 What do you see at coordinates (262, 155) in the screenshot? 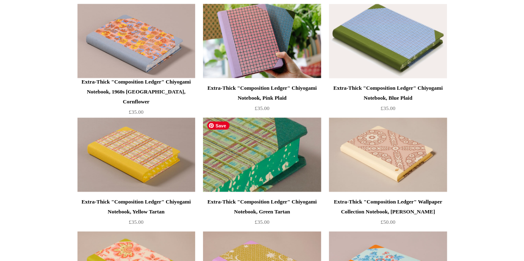
I see `a: Extra-Thick "Composition Ledger" Chiyogami Notebook, Green Tartan Extra-Thick "Composition Ledger...` at bounding box center [262, 155].